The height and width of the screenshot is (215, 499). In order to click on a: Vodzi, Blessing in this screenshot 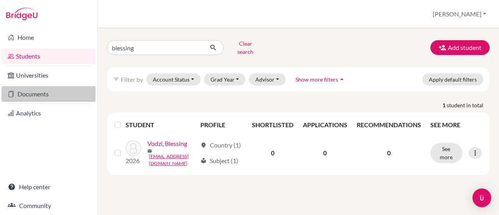, I will do `click(167, 144)`.